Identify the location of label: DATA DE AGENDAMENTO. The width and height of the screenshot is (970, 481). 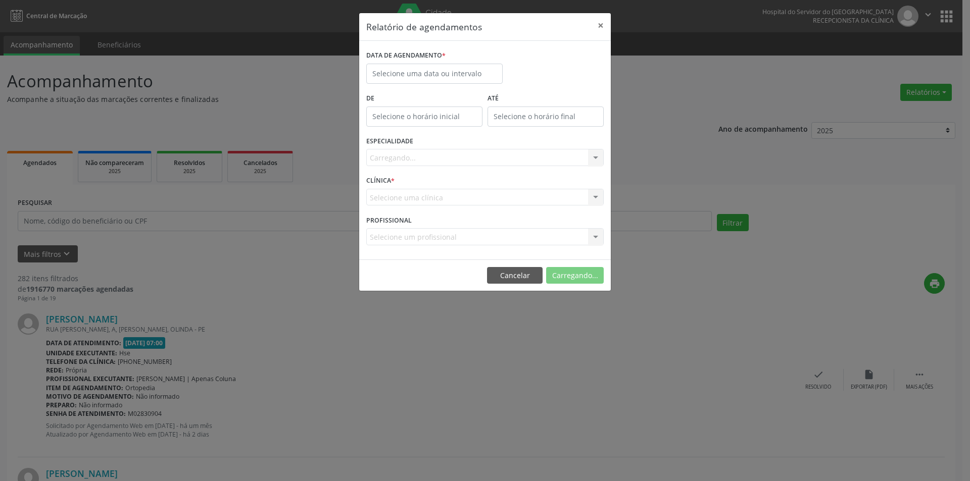
(405, 56).